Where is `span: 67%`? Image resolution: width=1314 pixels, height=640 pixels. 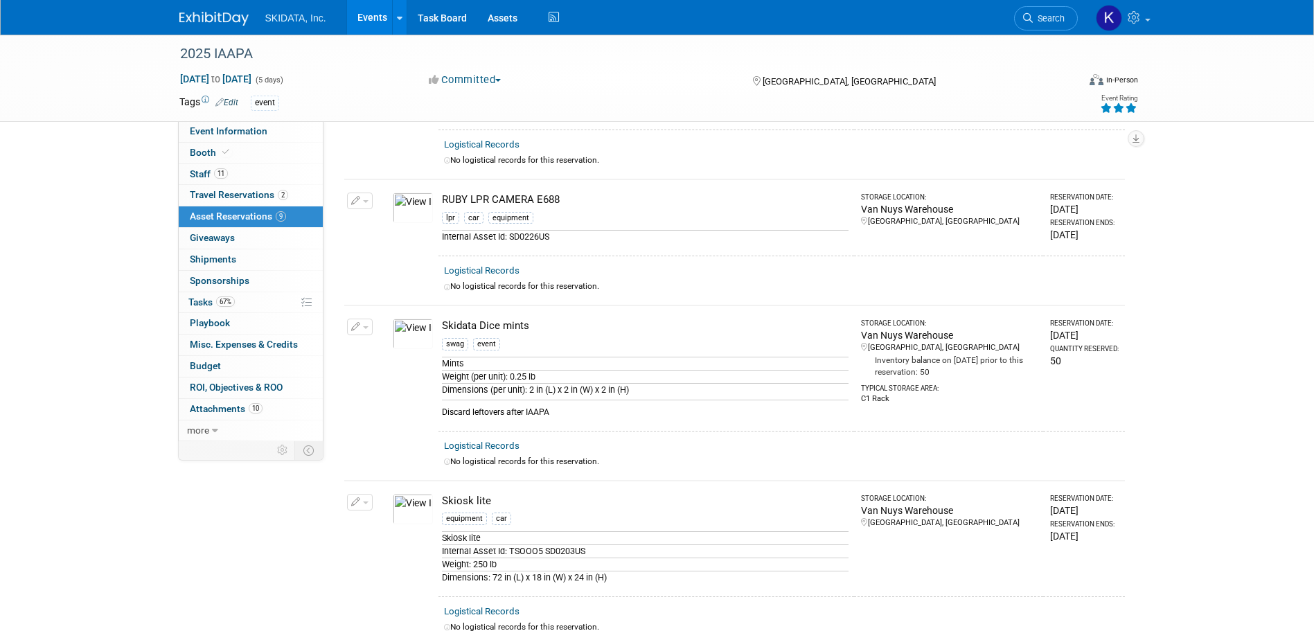 span: 67% is located at coordinates (225, 301).